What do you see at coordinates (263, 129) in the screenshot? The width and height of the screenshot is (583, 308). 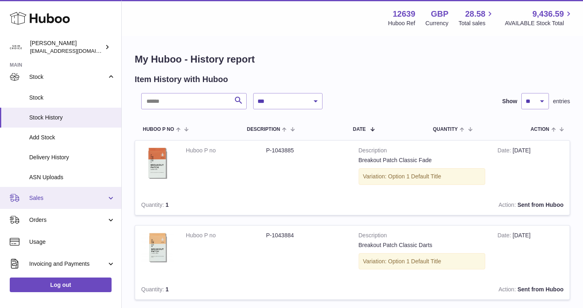 I see `span: Description` at bounding box center [263, 129].